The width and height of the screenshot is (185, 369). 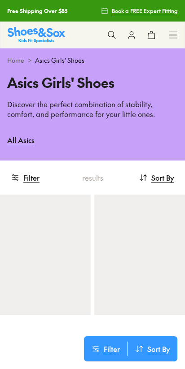 What do you see at coordinates (92, 82) in the screenshot?
I see `h1: Asics Girls' Shoes` at bounding box center [92, 82].